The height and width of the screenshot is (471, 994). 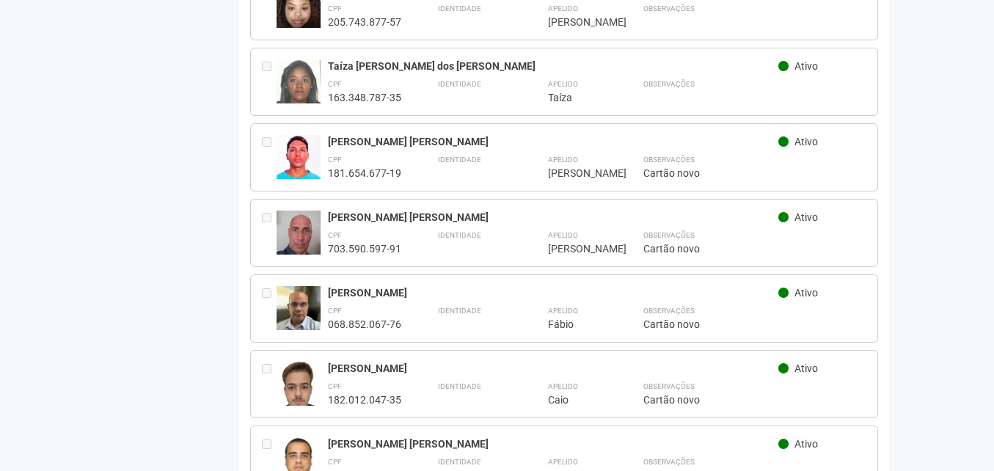 I want to click on div: 703.590.597-91, so click(x=364, y=249).